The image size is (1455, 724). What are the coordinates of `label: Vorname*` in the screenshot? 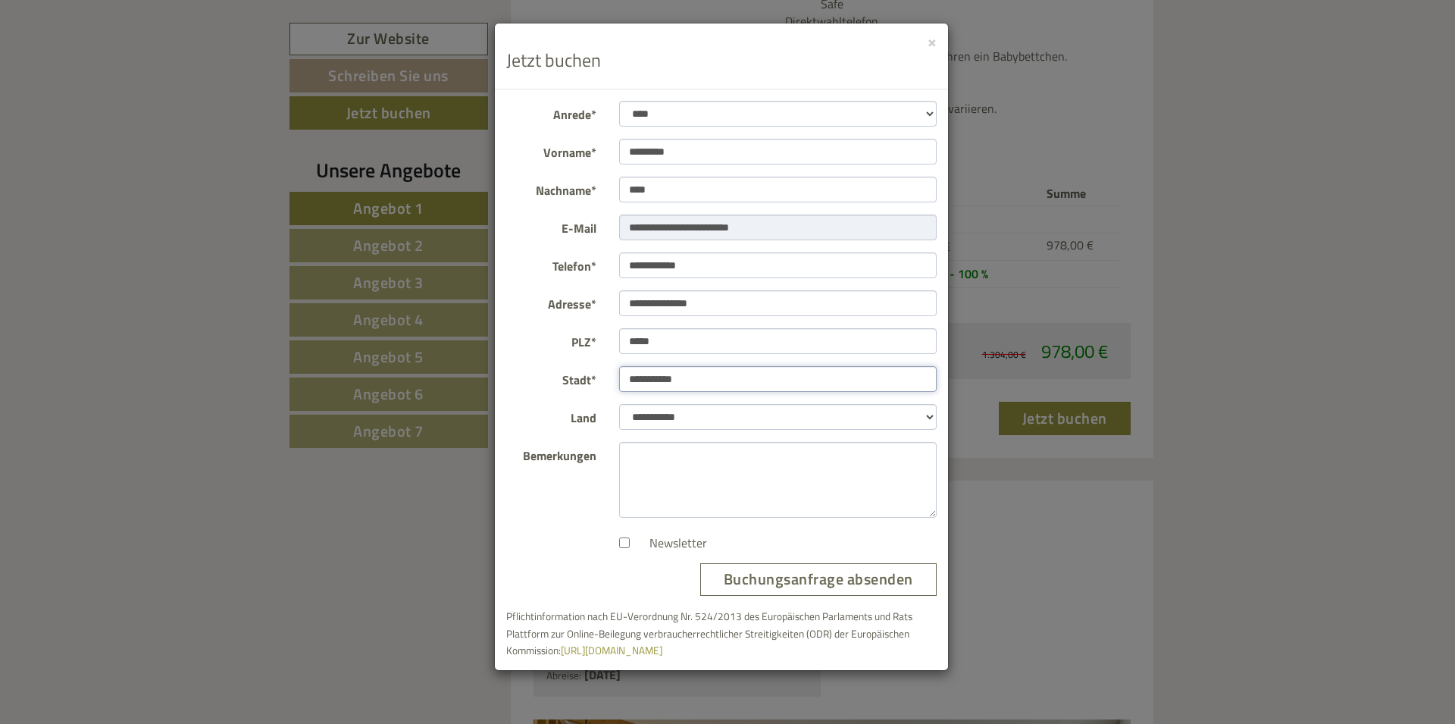 It's located at (552, 150).